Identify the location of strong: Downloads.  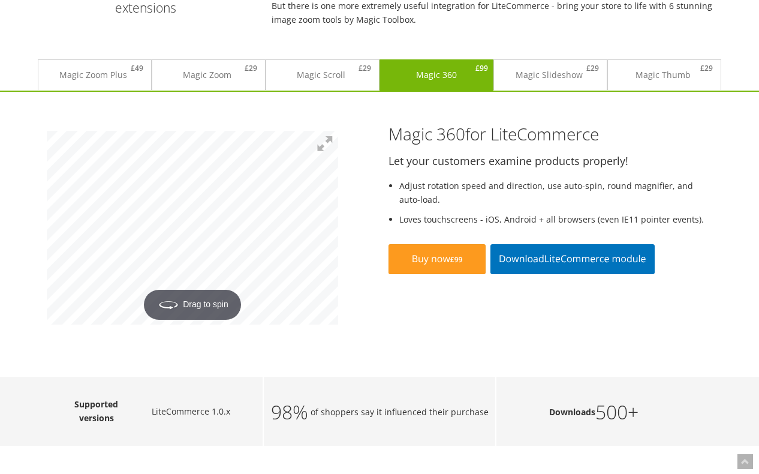
(572, 411).